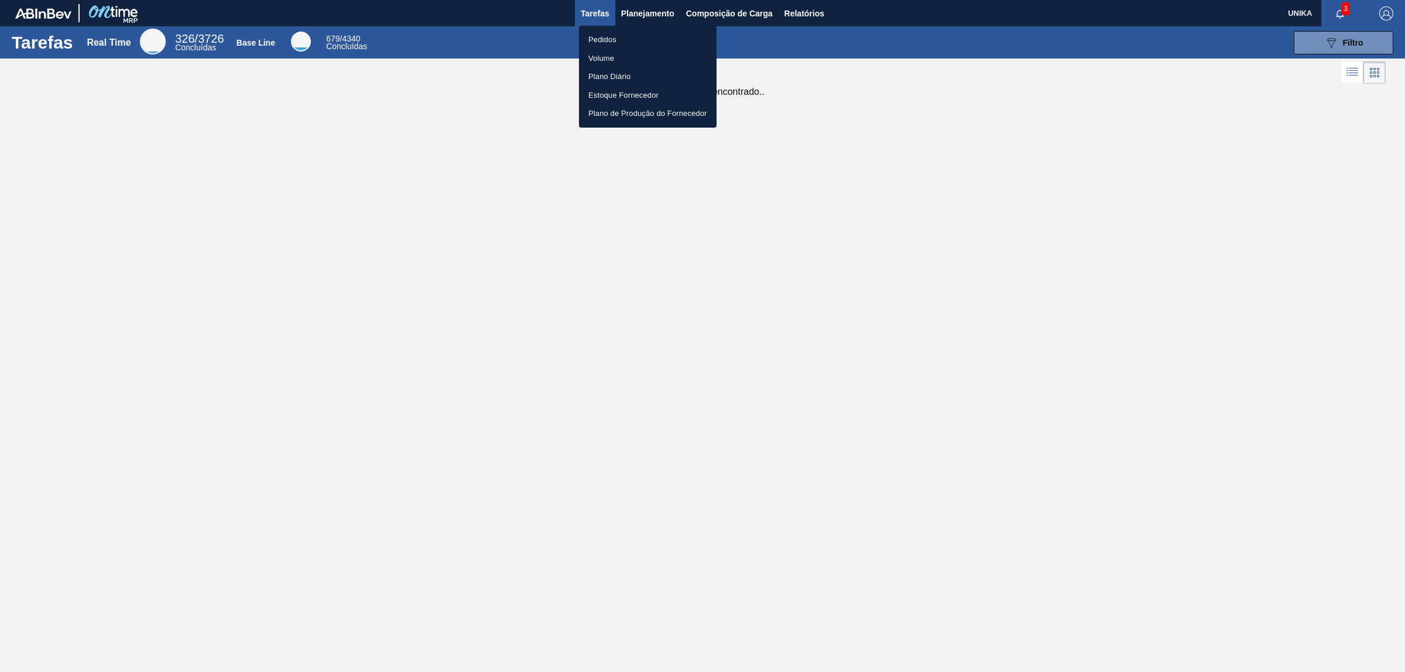  What do you see at coordinates (647, 59) in the screenshot?
I see `li: Volume` at bounding box center [647, 59].